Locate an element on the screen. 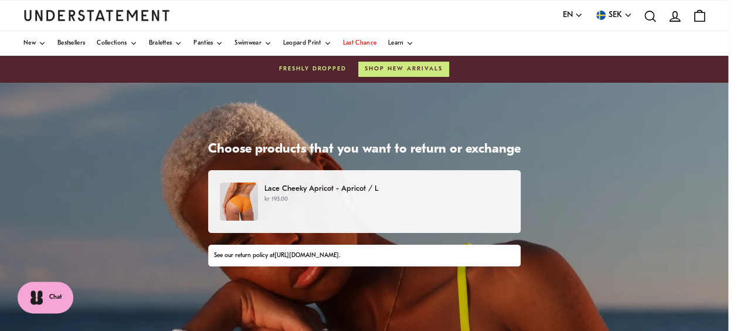 The height and width of the screenshot is (331, 737). a: New is located at coordinates (35, 43).